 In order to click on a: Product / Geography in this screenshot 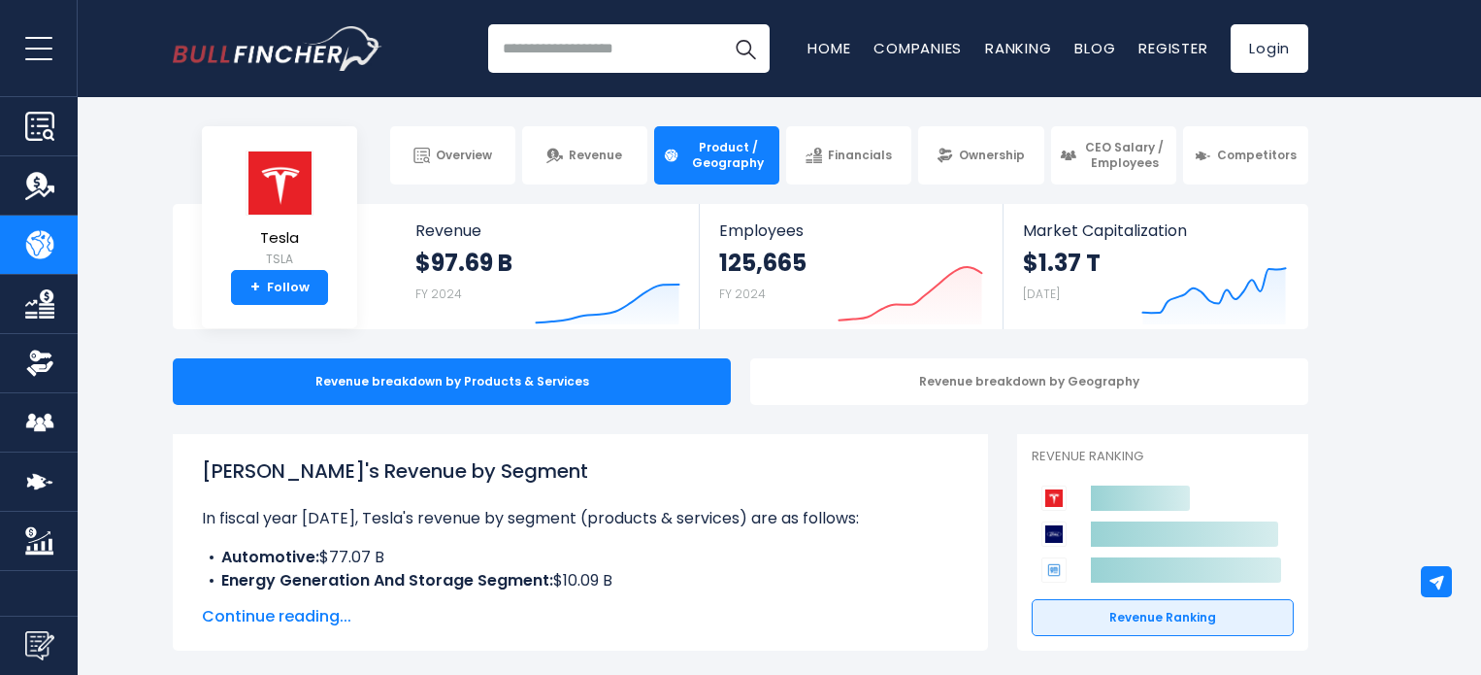, I will do `click(716, 155)`.